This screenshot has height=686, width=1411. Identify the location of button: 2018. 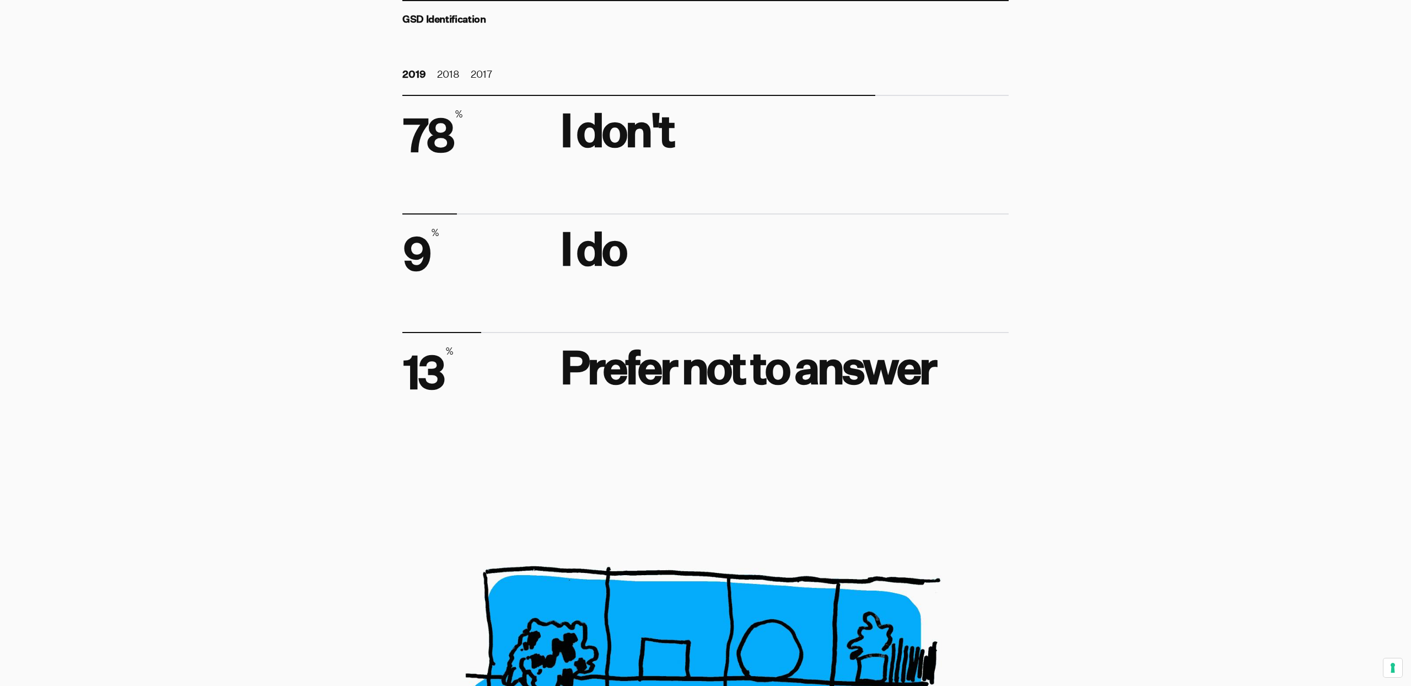
(448, 75).